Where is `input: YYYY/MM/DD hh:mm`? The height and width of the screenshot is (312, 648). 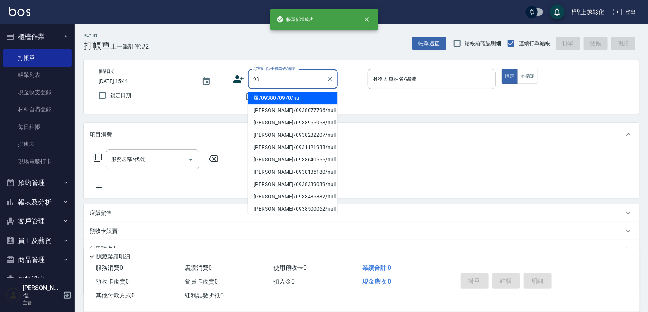 input: YYYY/MM/DD hh:mm is located at coordinates (146, 81).